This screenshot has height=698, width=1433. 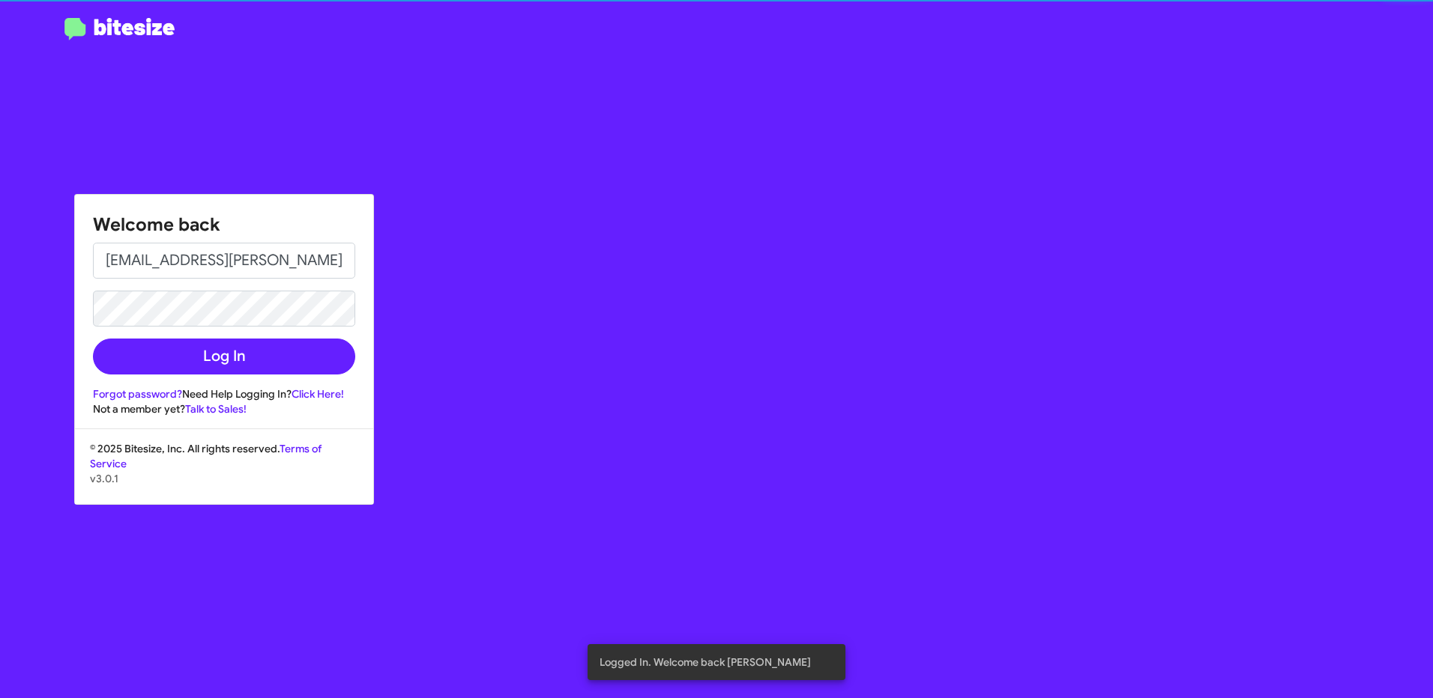 What do you see at coordinates (224, 473) in the screenshot?
I see `div: © 2025 Bitesize, Inc. All rights reserved.` at bounding box center [224, 473].